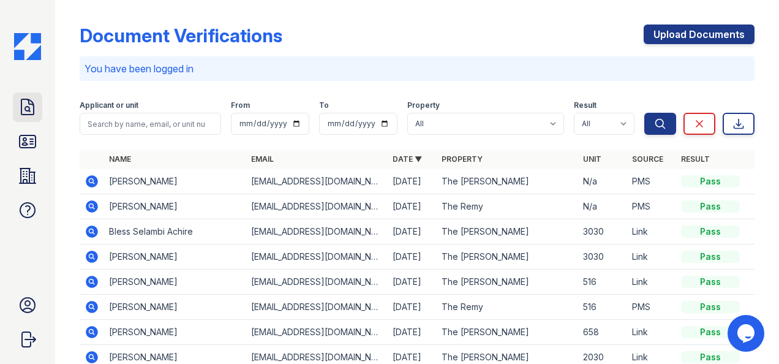 The height and width of the screenshot is (364, 779). What do you see at coordinates (423, 105) in the screenshot?
I see `label: Property` at bounding box center [423, 105].